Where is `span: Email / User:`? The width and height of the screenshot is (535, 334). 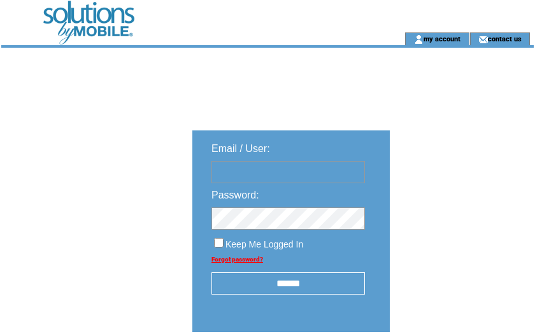
span: Email / User: is located at coordinates (241, 148).